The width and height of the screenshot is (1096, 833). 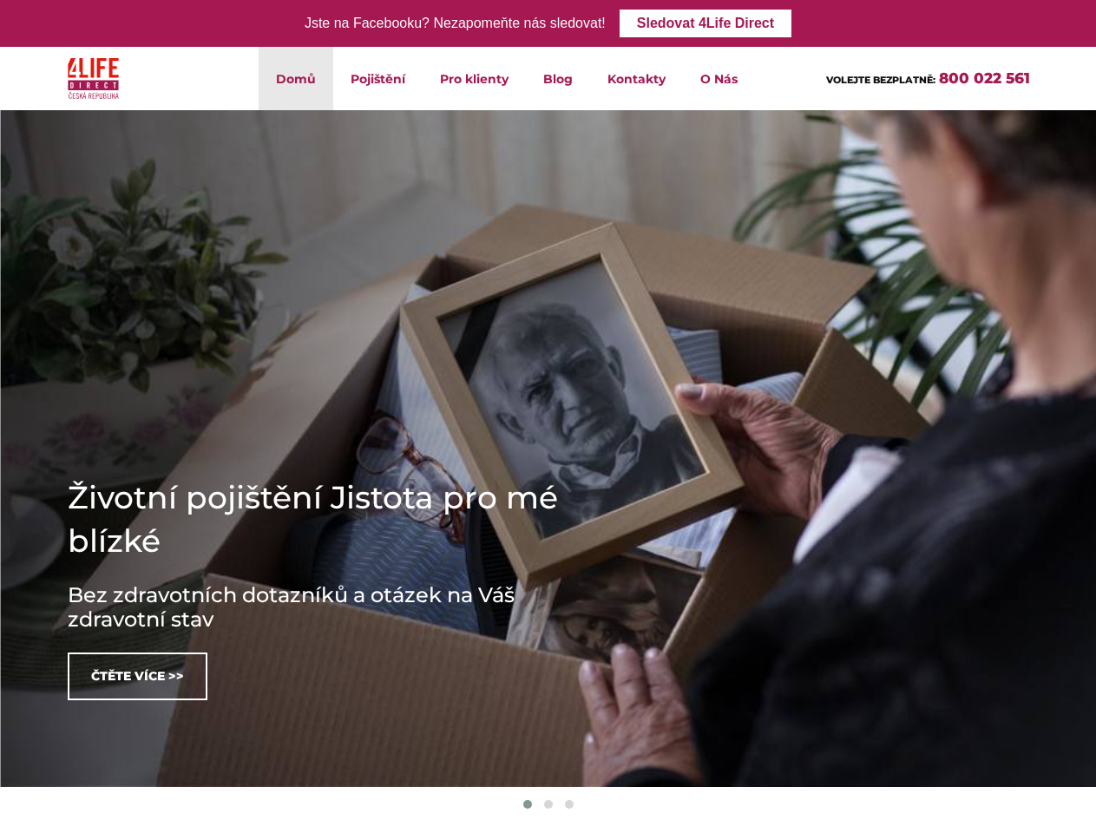 What do you see at coordinates (455, 23) in the screenshot?
I see `div: Jste na Facebooku? Nezapomeňte nás sledovat!` at bounding box center [455, 23].